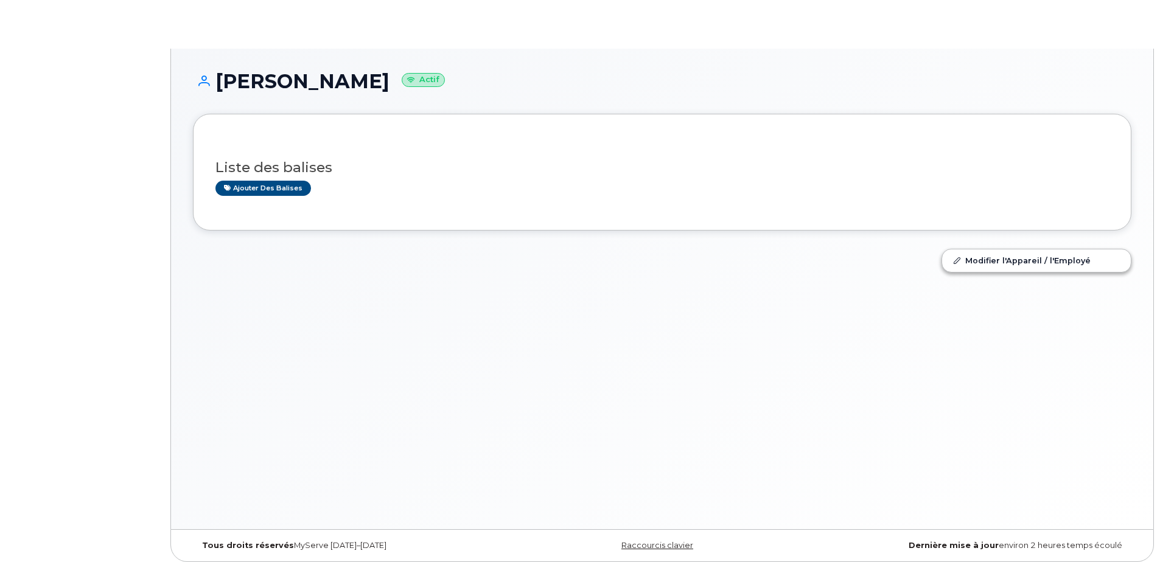  I want to click on a: Raccourcis clavier, so click(657, 545).